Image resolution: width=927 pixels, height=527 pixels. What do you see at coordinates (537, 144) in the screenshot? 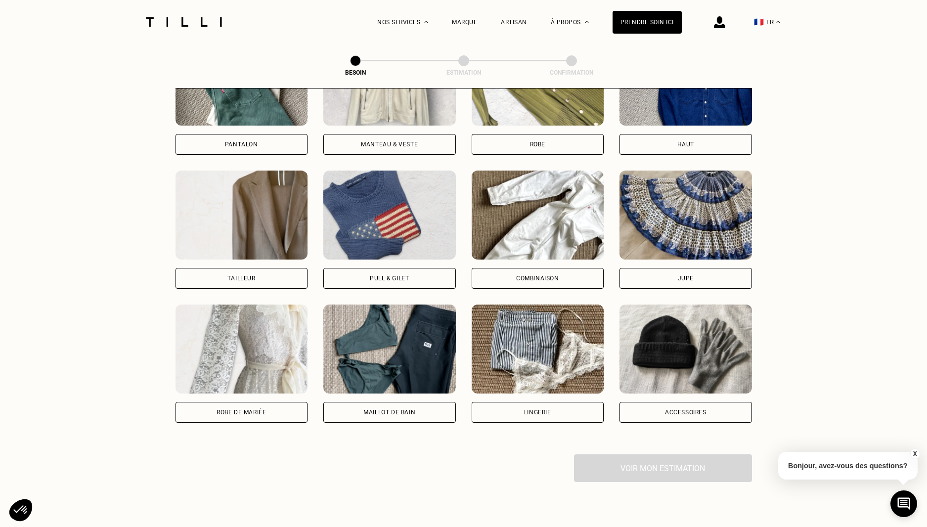
I see `div: Robe` at bounding box center [537, 144].